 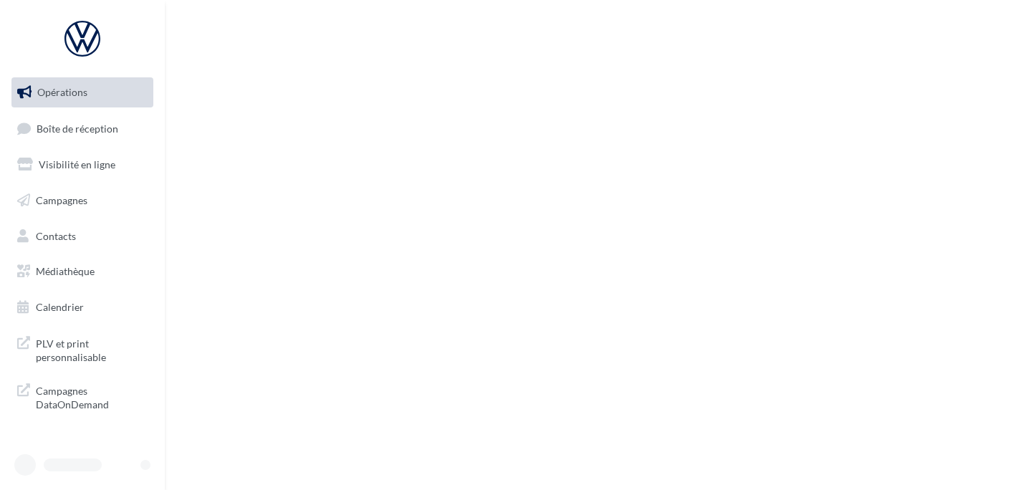 I want to click on a: PLV et print personnalisable, so click(x=82, y=349).